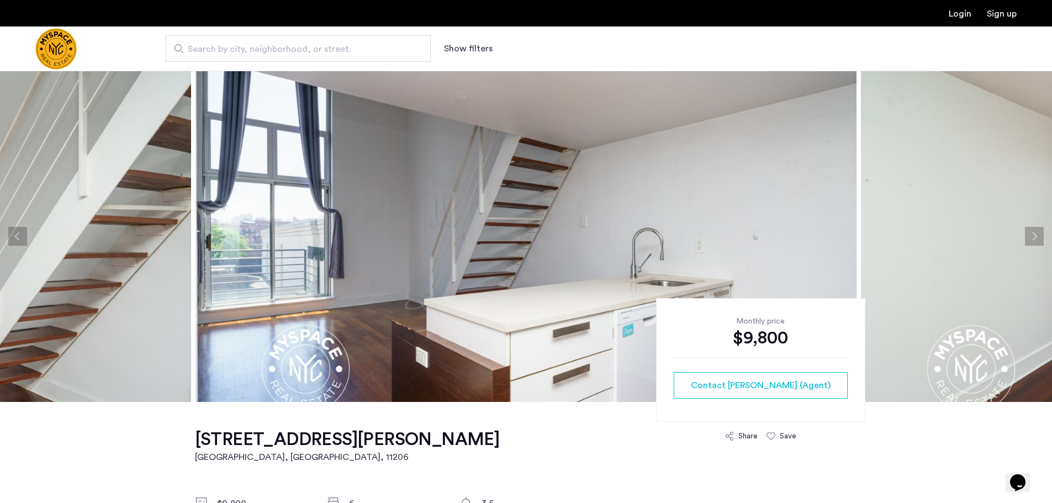  Describe the element at coordinates (788, 436) in the screenshot. I see `div: Save` at that location.